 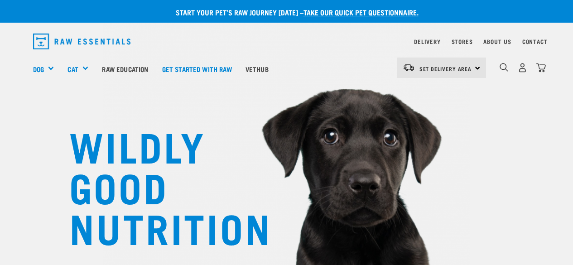 What do you see at coordinates (197, 69) in the screenshot?
I see `a: Get started with Raw` at bounding box center [197, 69].